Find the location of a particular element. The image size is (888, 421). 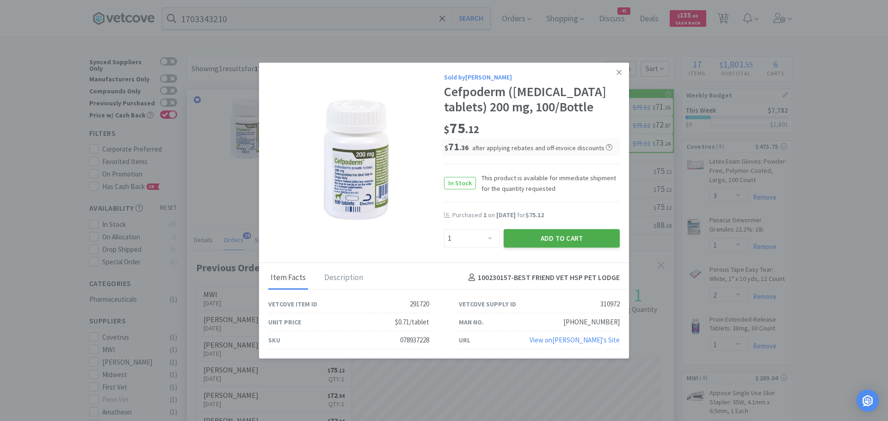

img: 8332268b570b4204b7cb756d39661ba8_310972.jpeg is located at coordinates (356, 160).